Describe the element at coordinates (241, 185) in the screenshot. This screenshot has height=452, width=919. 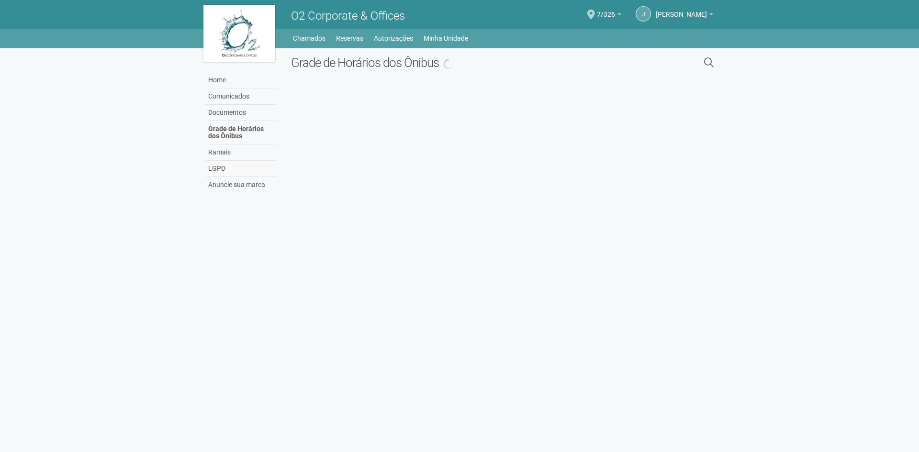
I see `a: Anuncie sua marca` at that location.